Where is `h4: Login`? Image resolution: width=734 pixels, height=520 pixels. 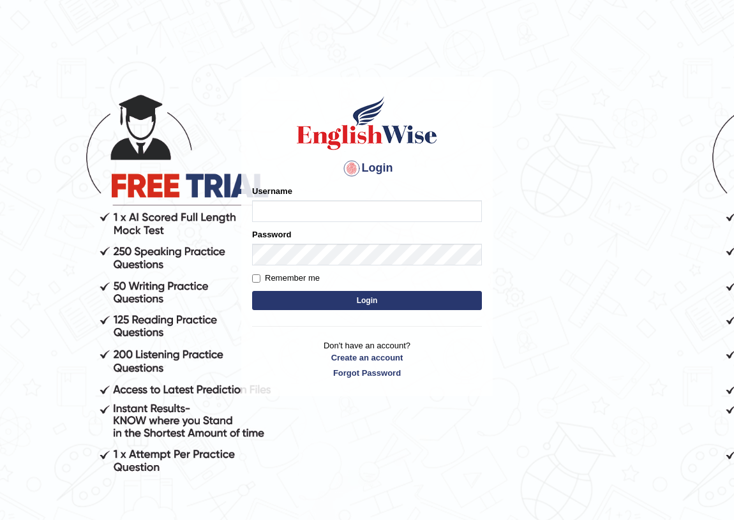 h4: Login is located at coordinates (367, 169).